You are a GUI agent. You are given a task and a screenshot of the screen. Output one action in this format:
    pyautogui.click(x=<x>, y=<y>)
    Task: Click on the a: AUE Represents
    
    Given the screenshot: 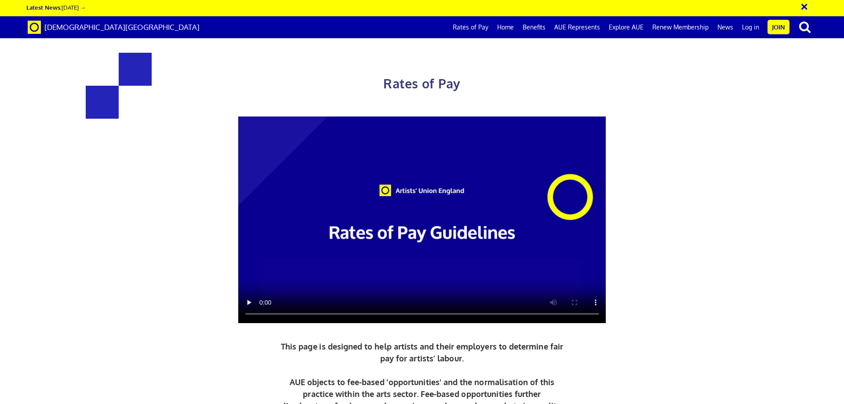 What is the action you would take?
    pyautogui.click(x=577, y=27)
    